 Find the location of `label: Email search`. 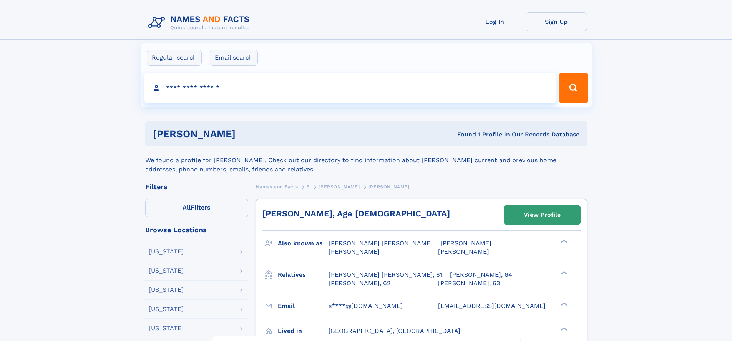

label: Email search is located at coordinates (234, 58).